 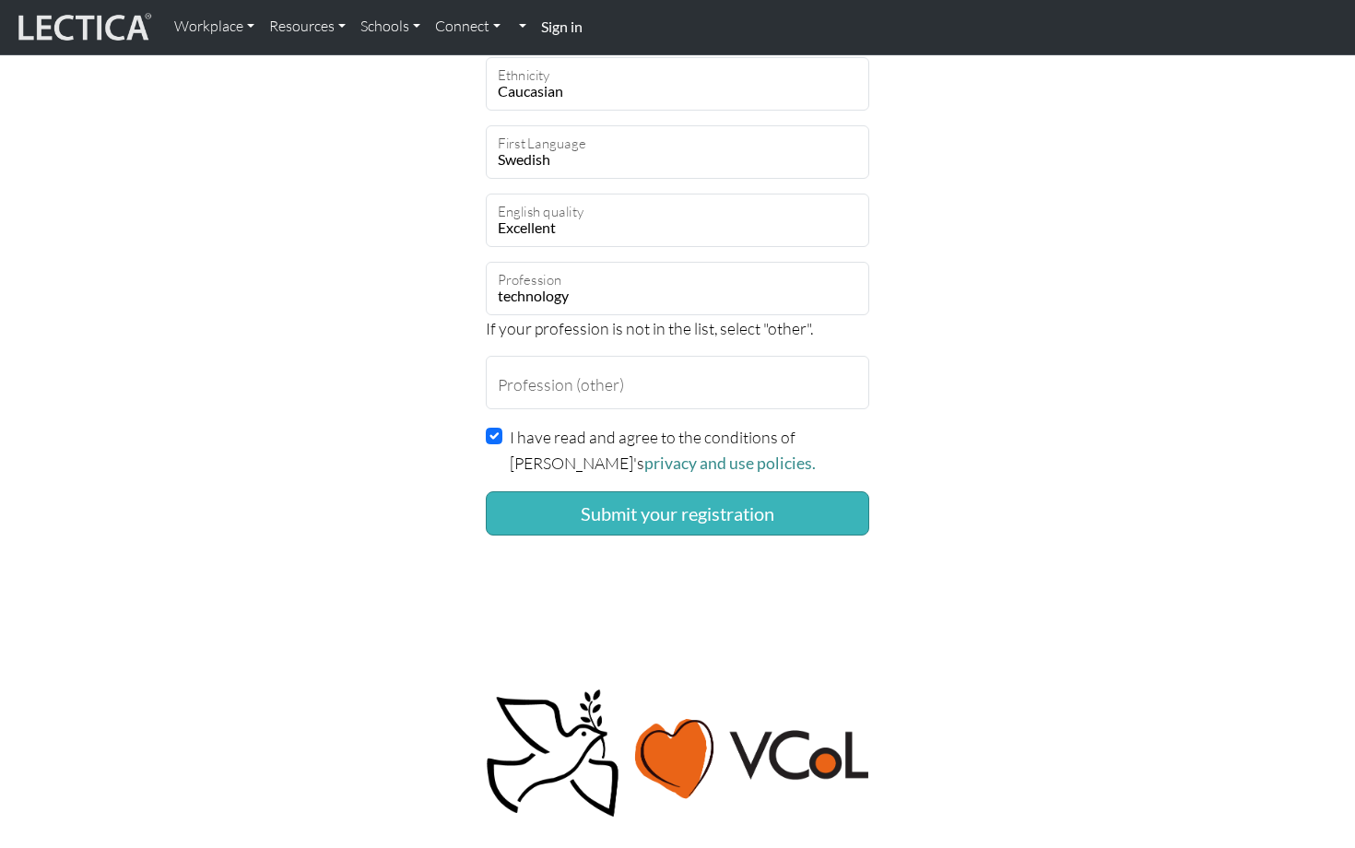 What do you see at coordinates (214, 27) in the screenshot?
I see `a: Workplace` at bounding box center [214, 27].